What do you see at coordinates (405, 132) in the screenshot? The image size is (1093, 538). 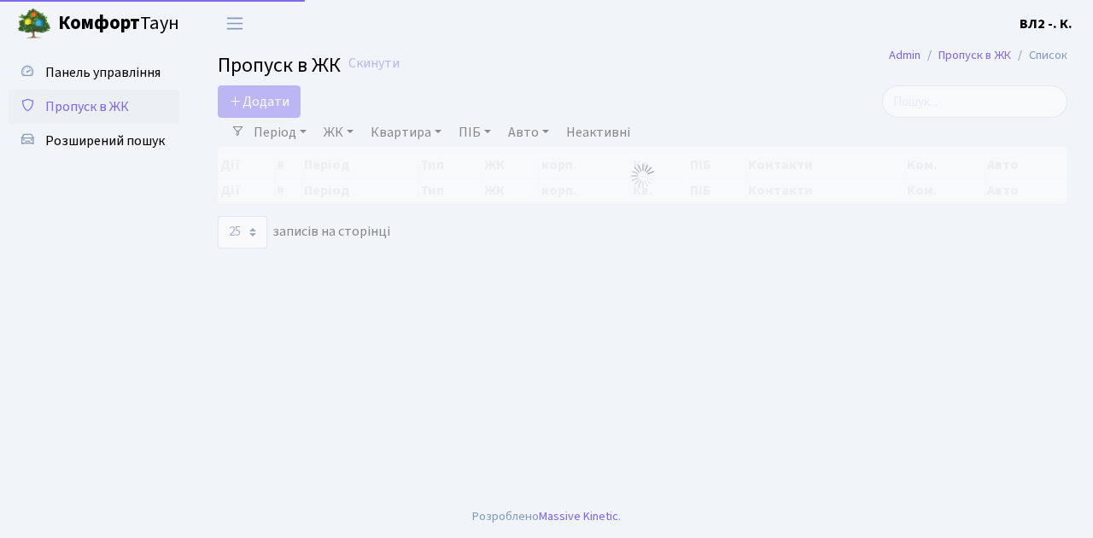 I see `a: Квартира` at bounding box center [405, 132].